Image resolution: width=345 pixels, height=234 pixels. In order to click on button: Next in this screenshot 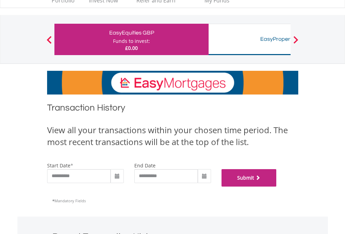, I will do `click(295, 43)`.